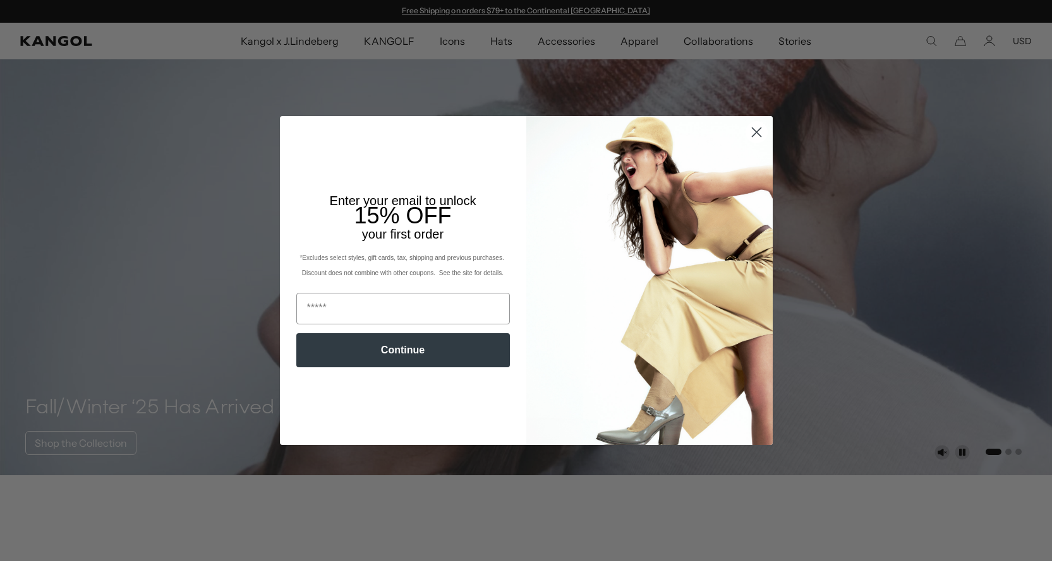  What do you see at coordinates (402, 215) in the screenshot?
I see `span: 15% OFF` at bounding box center [402, 215].